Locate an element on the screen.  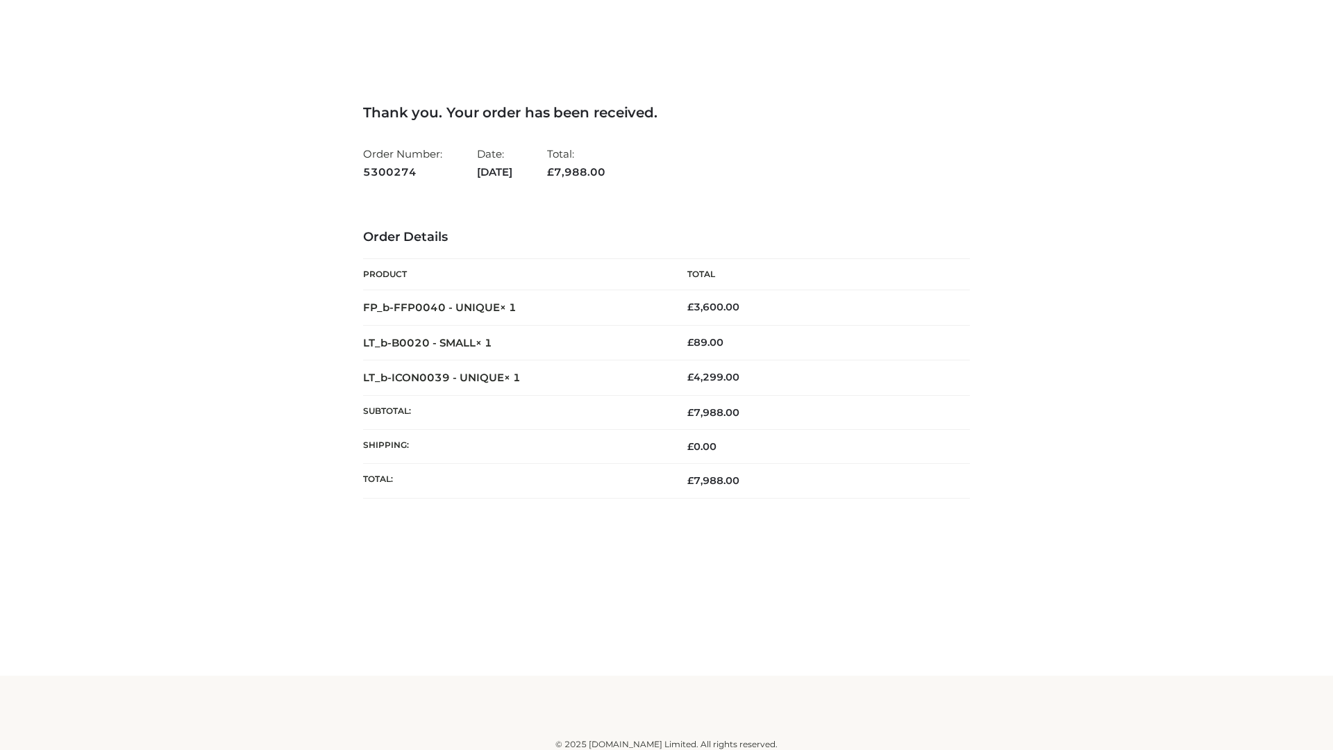
bdi: 89.00 is located at coordinates (705, 342).